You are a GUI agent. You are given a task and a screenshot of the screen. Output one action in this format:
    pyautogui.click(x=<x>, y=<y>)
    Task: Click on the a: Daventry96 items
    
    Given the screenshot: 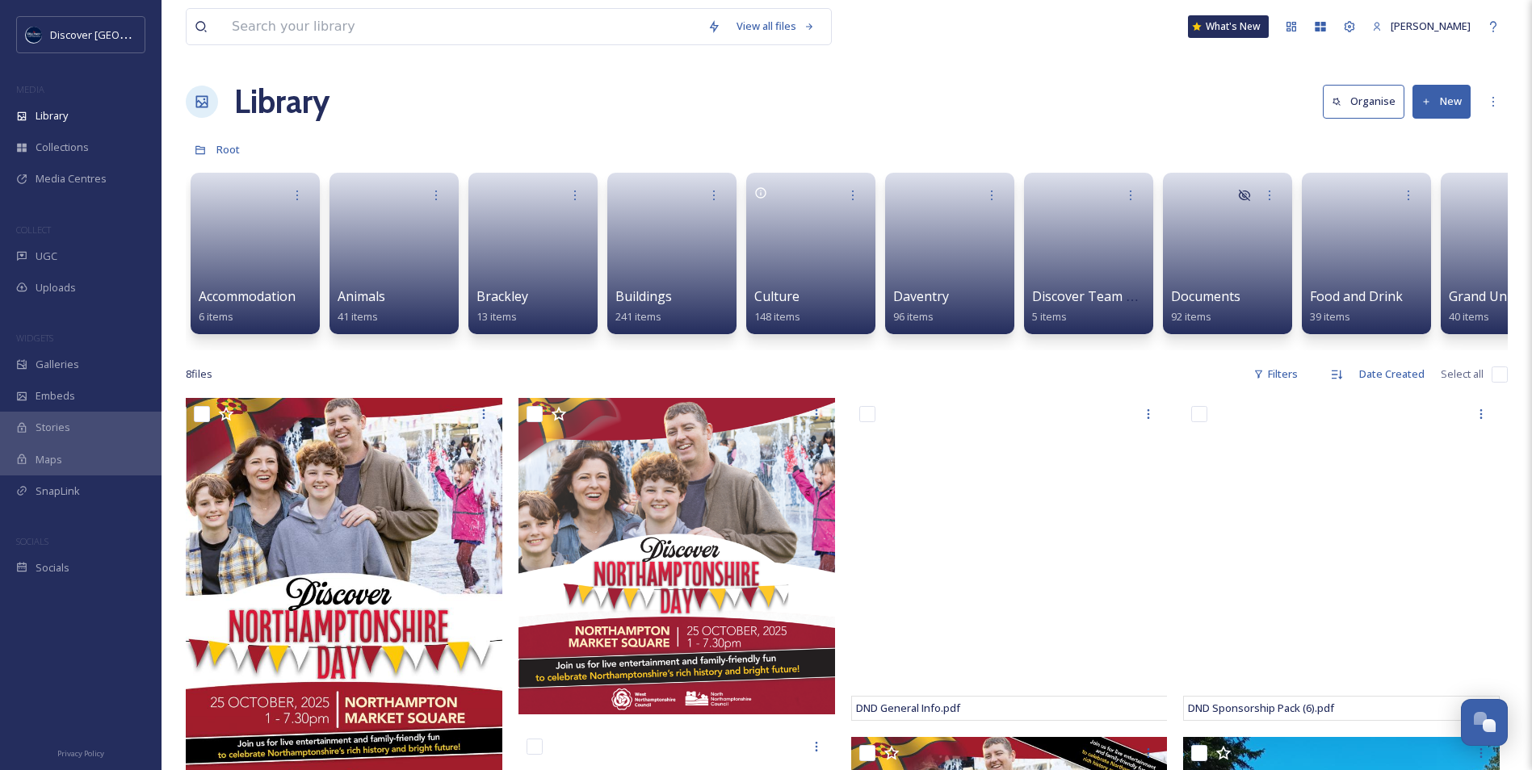 What is the action you would take?
    pyautogui.click(x=921, y=306)
    